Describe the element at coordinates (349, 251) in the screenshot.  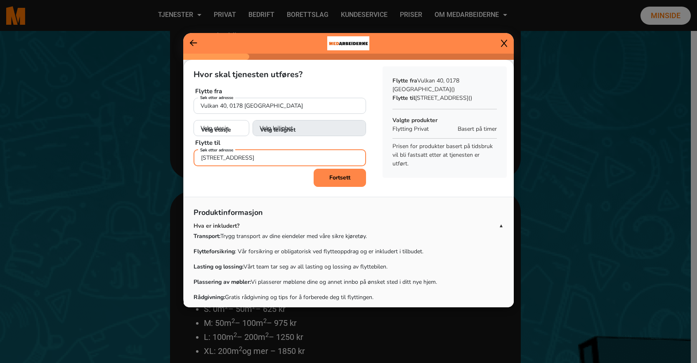
I see `p: : Vår forsikring er obligatorisk ved flytteoppdrag og er inkludert i tilbudet.` at that location.